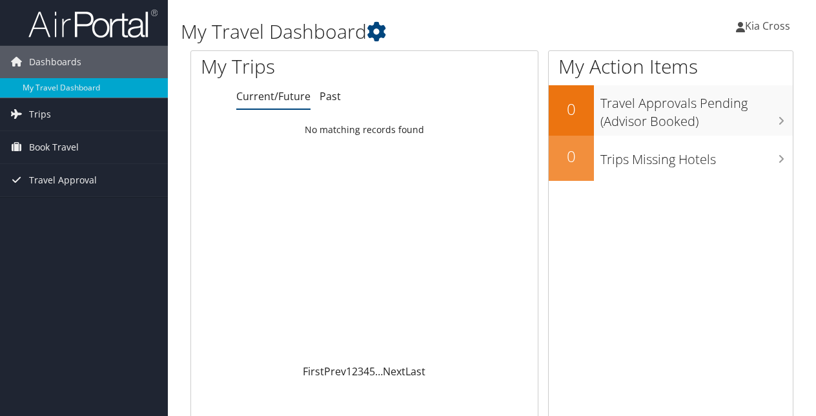 The width and height of the screenshot is (816, 416). I want to click on a: Last, so click(415, 371).